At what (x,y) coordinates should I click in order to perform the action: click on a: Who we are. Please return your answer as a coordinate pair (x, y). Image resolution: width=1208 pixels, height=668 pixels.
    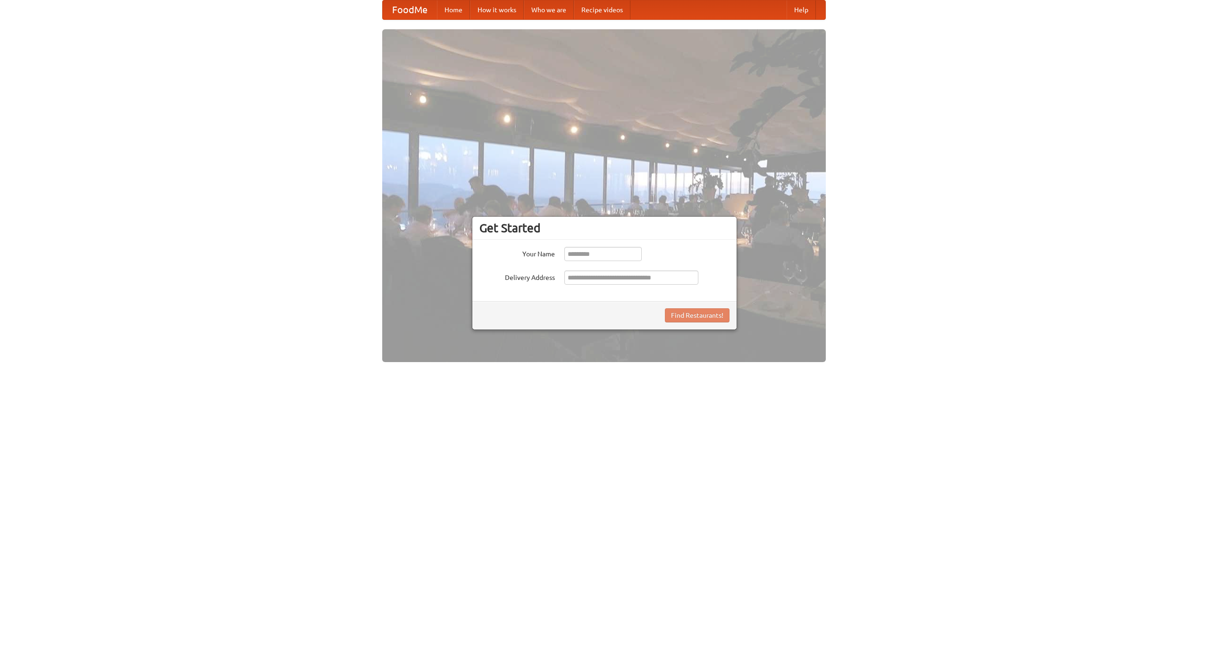
    Looking at the image, I should click on (549, 10).